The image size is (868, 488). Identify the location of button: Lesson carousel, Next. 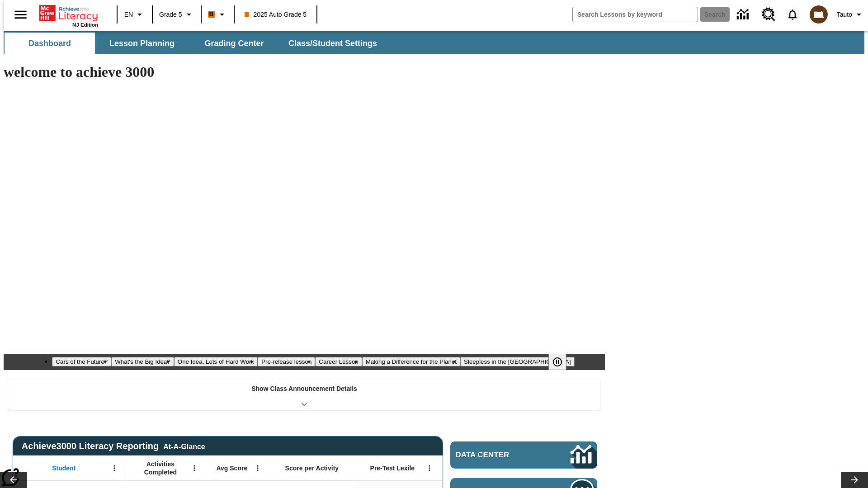
(854, 480).